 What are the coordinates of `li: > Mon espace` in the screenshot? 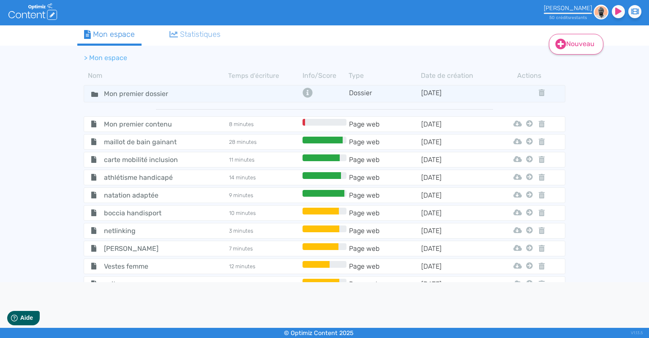 It's located at (106, 58).